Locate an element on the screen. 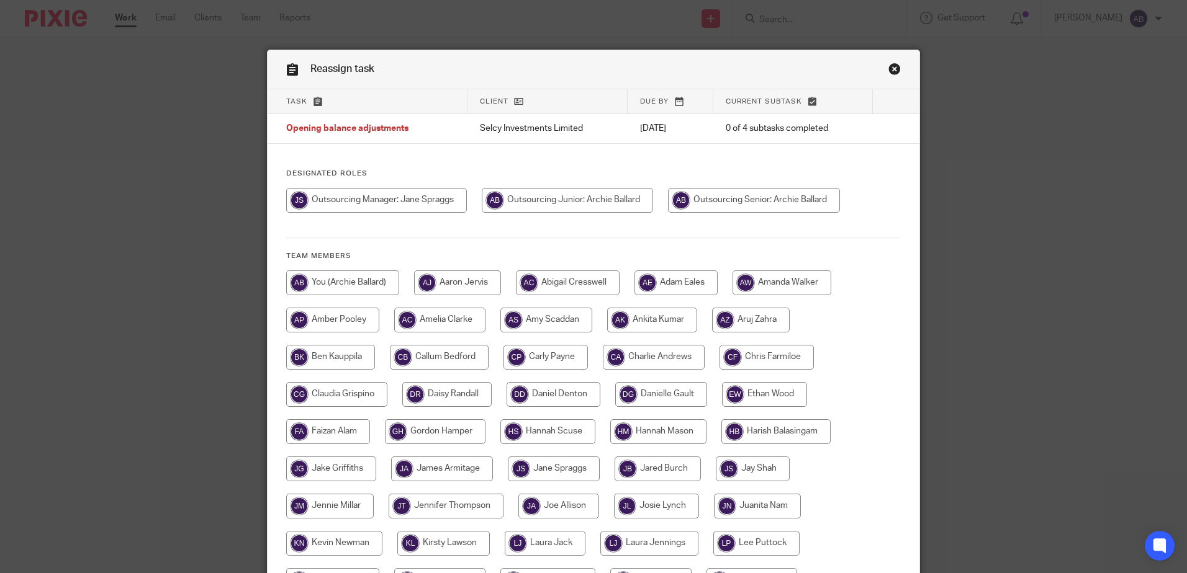  span: Current subtask is located at coordinates (763, 101).